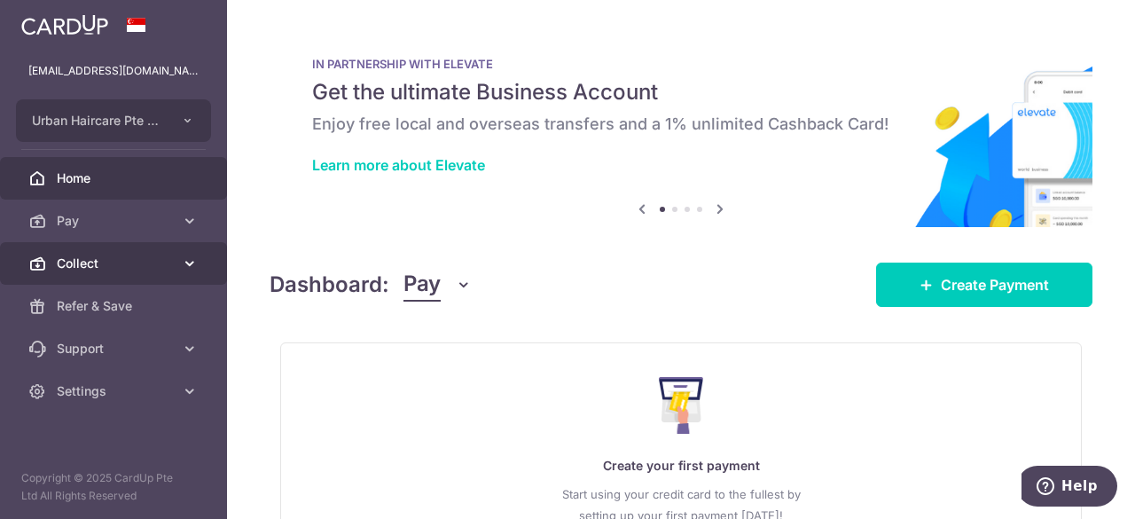 This screenshot has width=1135, height=519. I want to click on p: IN PARTNERSHIP WITH ELEVATE, so click(681, 64).